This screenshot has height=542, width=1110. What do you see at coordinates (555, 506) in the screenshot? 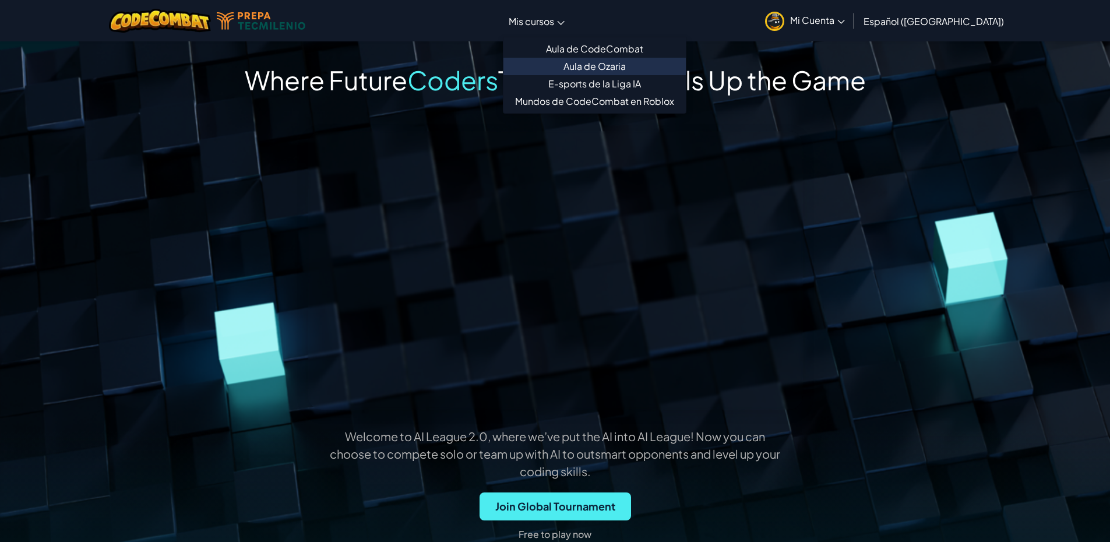
I see `button: Join Global Tournament` at bounding box center [555, 506].